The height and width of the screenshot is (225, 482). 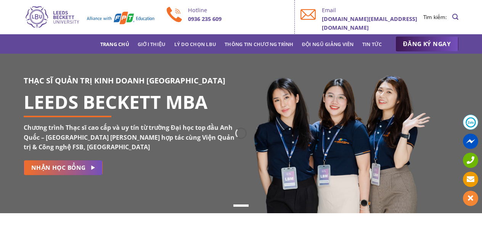 What do you see at coordinates (241, 206) in the screenshot?
I see `li: Page dot 1` at bounding box center [241, 206].